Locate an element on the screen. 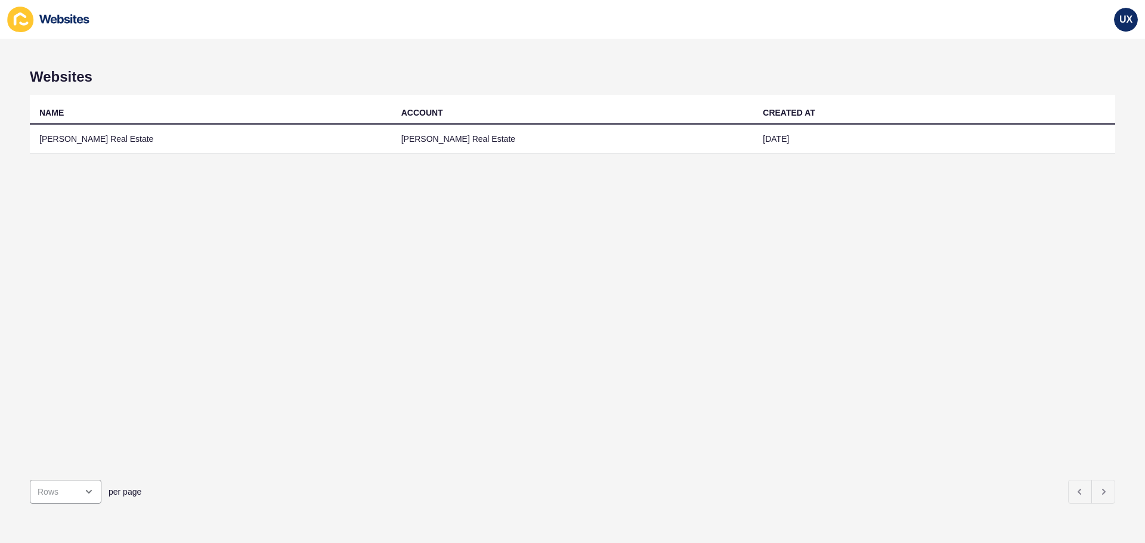 The height and width of the screenshot is (543, 1145). h1: Websites is located at coordinates (572, 77).